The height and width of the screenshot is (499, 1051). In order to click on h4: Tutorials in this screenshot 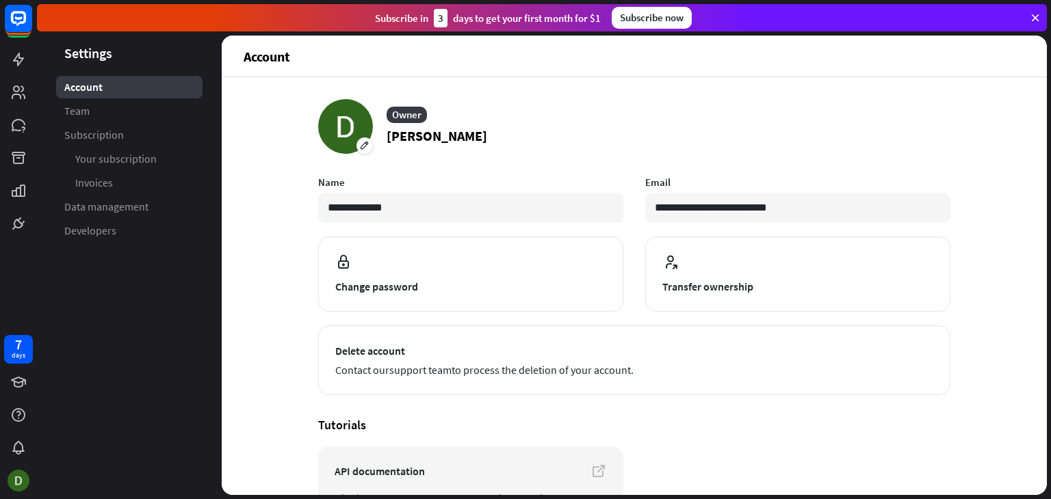, I will do `click(634, 425)`.